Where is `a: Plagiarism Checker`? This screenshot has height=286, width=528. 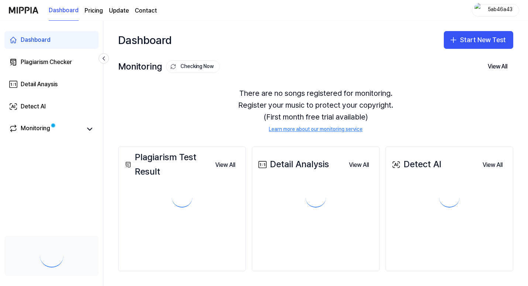 a: Plagiarism Checker is located at coordinates (51, 62).